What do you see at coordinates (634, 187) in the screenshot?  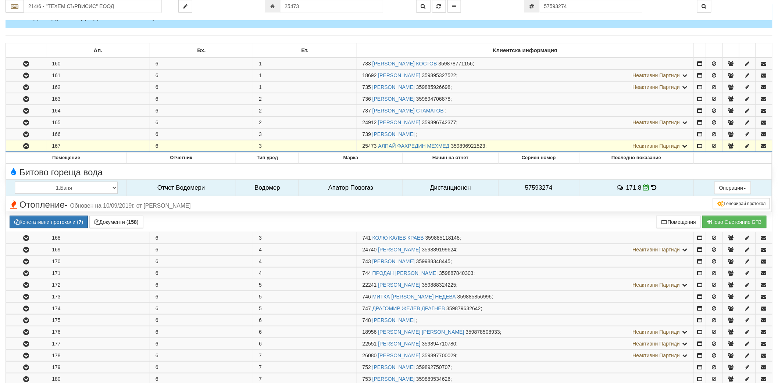 I see `span: 171.8` at bounding box center [634, 187].